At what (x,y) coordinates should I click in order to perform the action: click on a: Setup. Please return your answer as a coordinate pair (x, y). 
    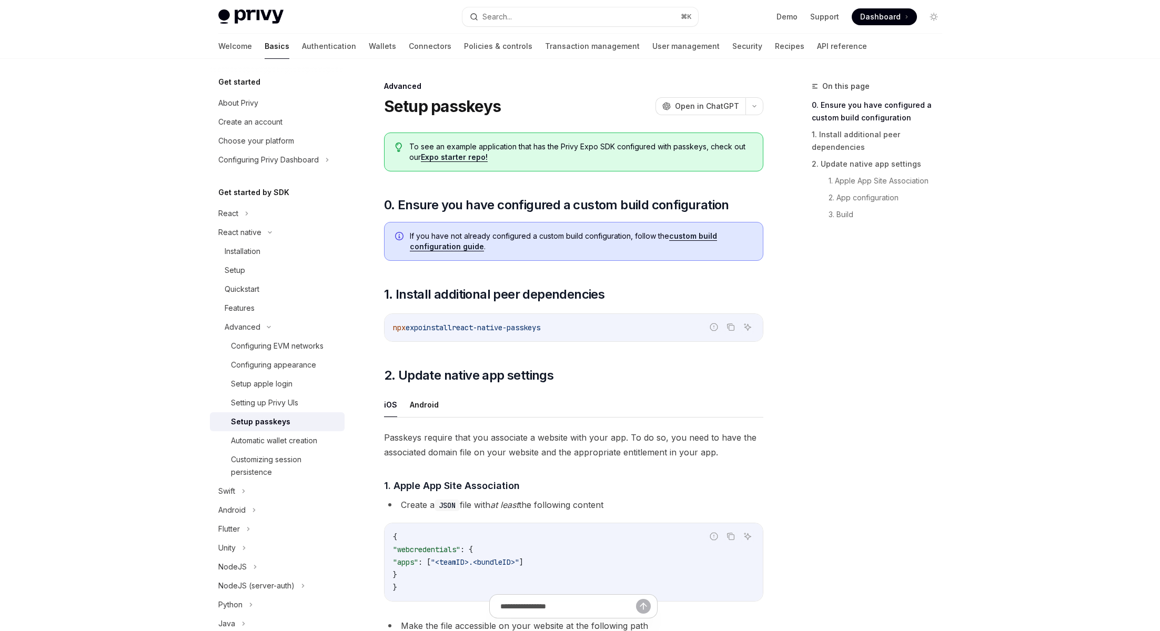
    Looking at the image, I should click on (277, 270).